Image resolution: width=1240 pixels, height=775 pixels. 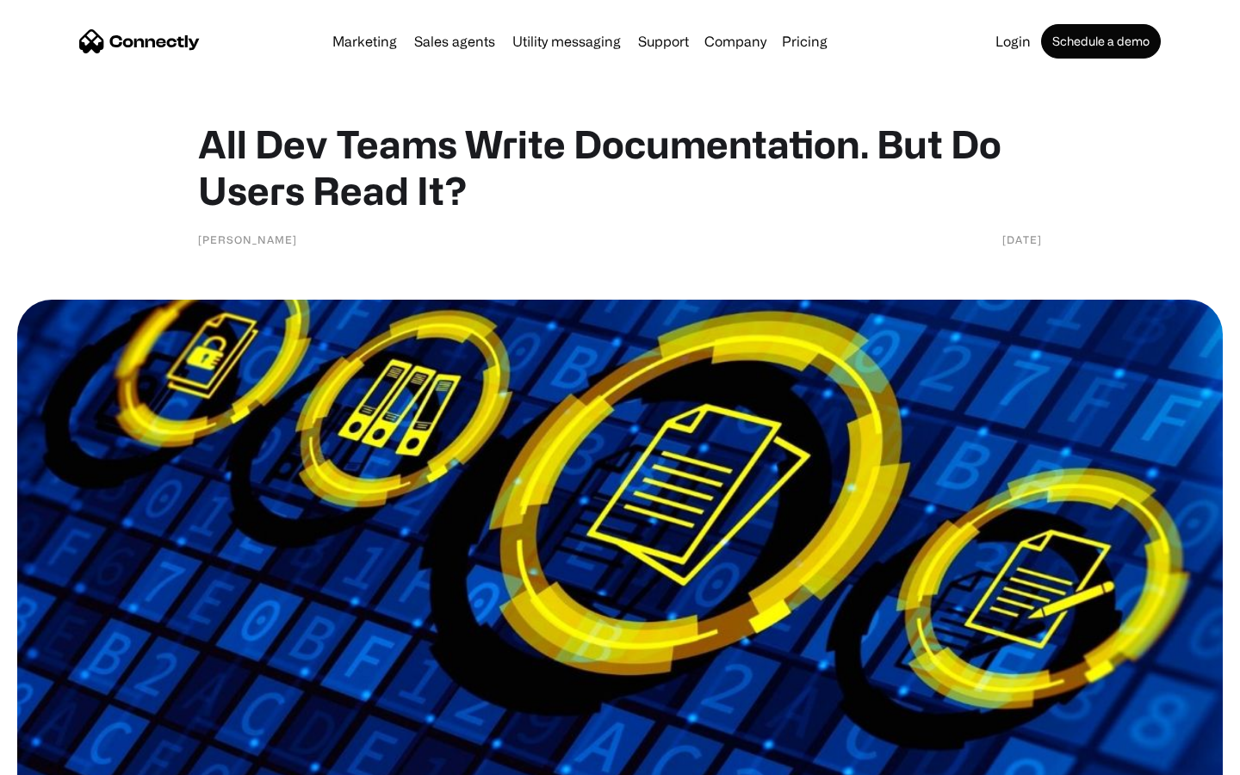 What do you see at coordinates (1013, 41) in the screenshot?
I see `a: Login` at bounding box center [1013, 41].